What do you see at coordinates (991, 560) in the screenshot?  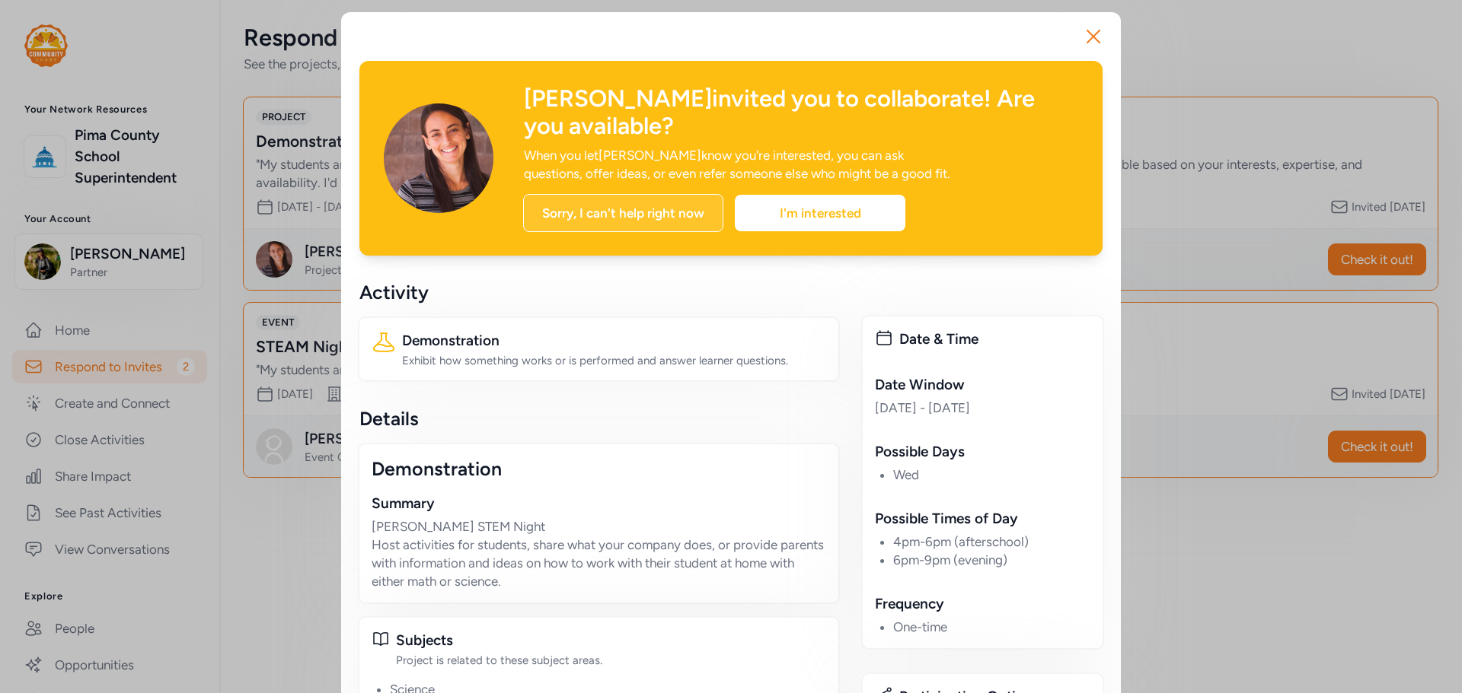 I see `li: 6pm-9pm (evening)` at bounding box center [991, 560].